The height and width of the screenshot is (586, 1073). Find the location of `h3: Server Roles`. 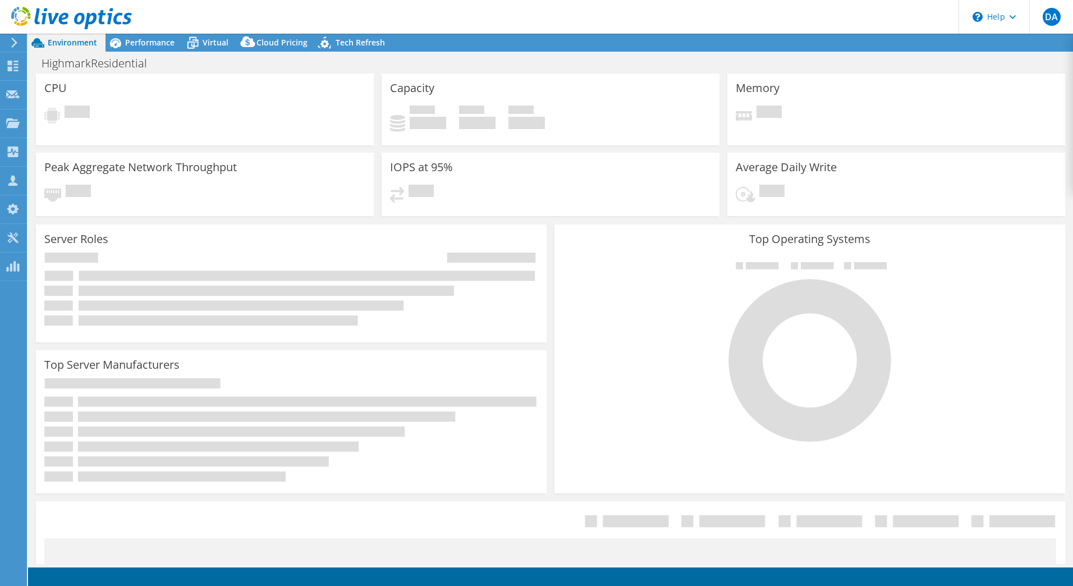

h3: Server Roles is located at coordinates (76, 239).